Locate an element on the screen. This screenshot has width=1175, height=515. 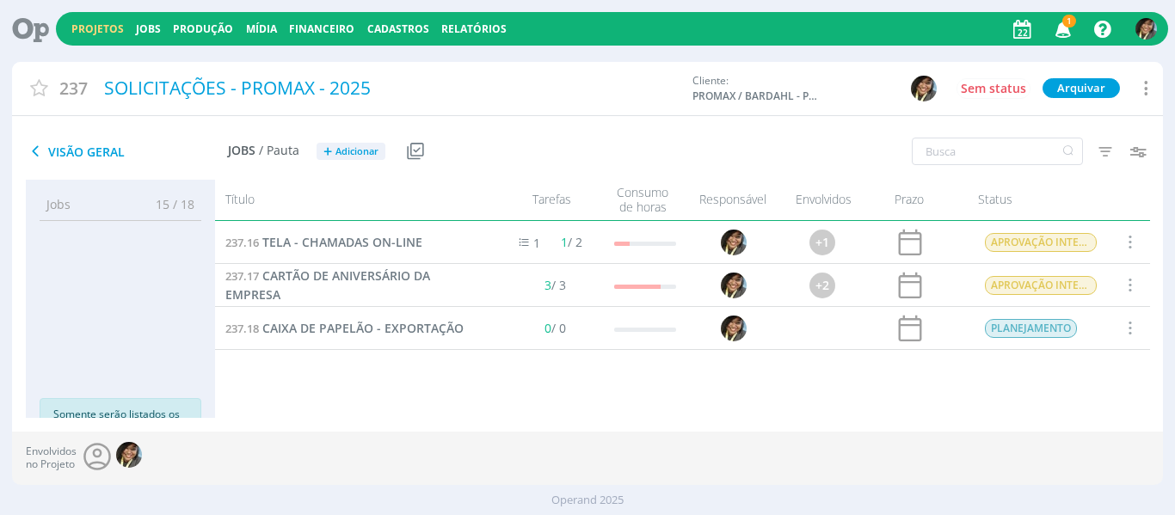
span: PROMAX / BARDAHL - PROMAX PRODUTOS MÁXIMOS S/A INDÚSTRIA E COMÉRCIO is located at coordinates (757, 96).